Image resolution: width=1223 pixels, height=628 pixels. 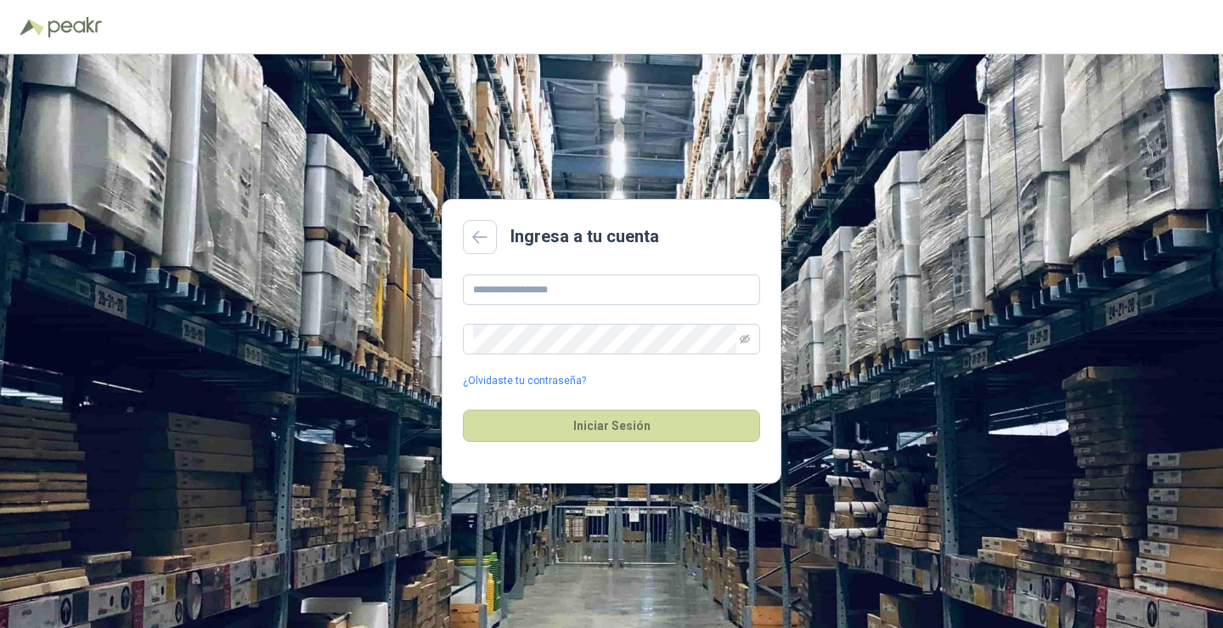 I want to click on h2: Ingresa a tu cuenta, so click(x=585, y=236).